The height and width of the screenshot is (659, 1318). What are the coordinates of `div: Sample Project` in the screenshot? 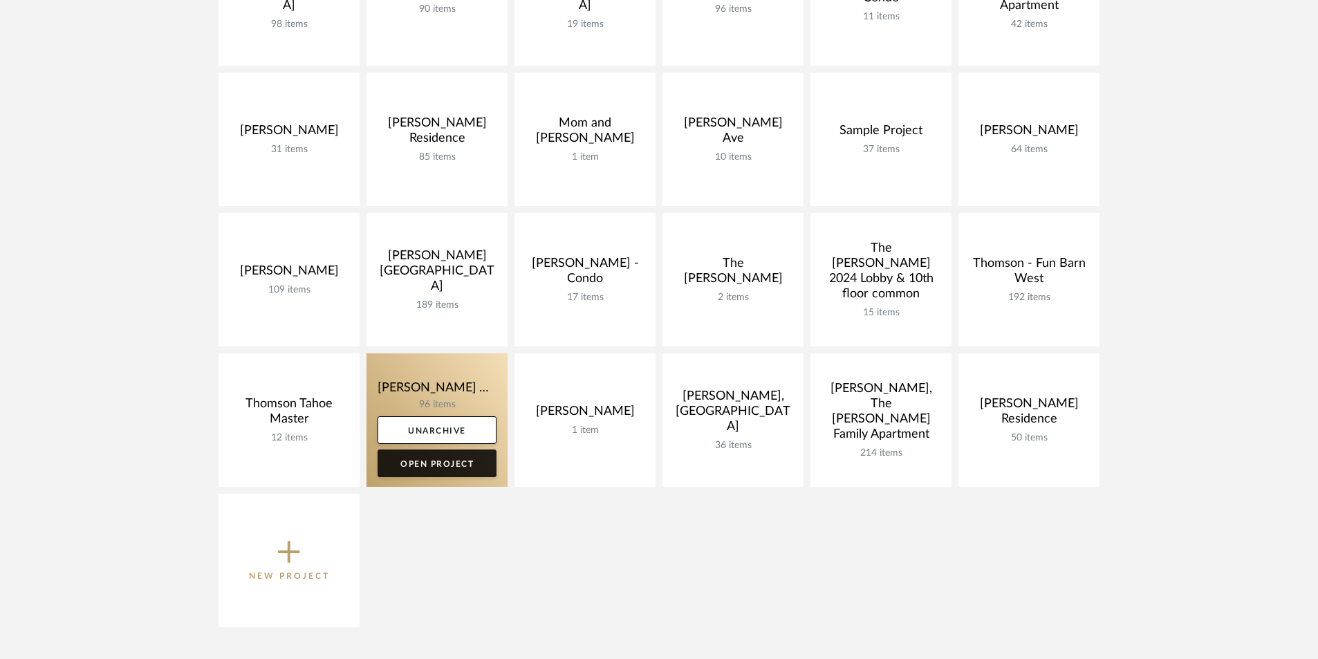 It's located at (881, 133).